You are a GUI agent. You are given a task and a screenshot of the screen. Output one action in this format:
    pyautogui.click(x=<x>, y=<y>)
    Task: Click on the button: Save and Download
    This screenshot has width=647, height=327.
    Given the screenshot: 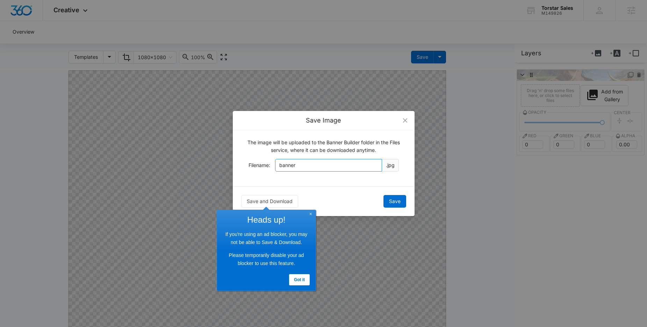 What is the action you would take?
    pyautogui.click(x=270, y=201)
    